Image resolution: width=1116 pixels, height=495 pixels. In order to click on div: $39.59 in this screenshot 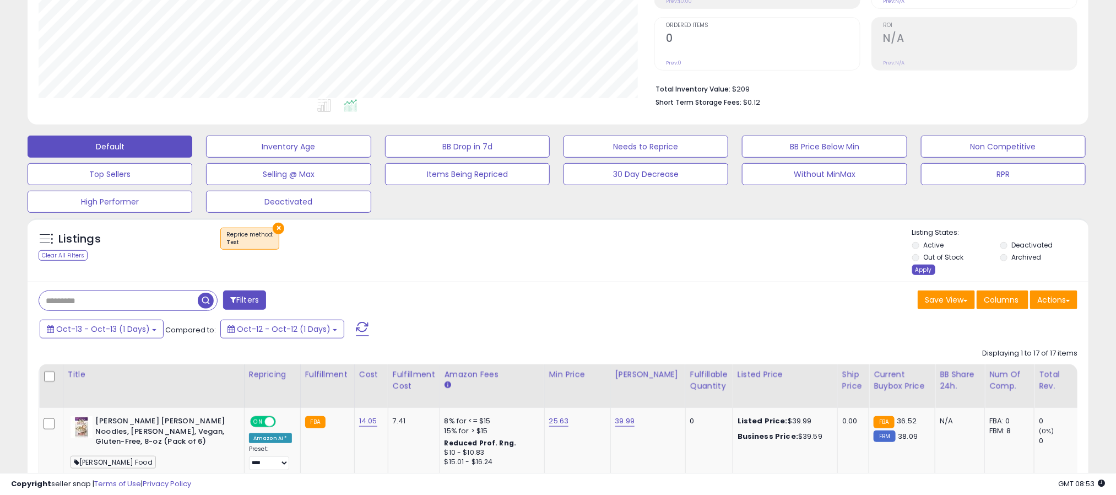, I will do `click(783, 436)`.